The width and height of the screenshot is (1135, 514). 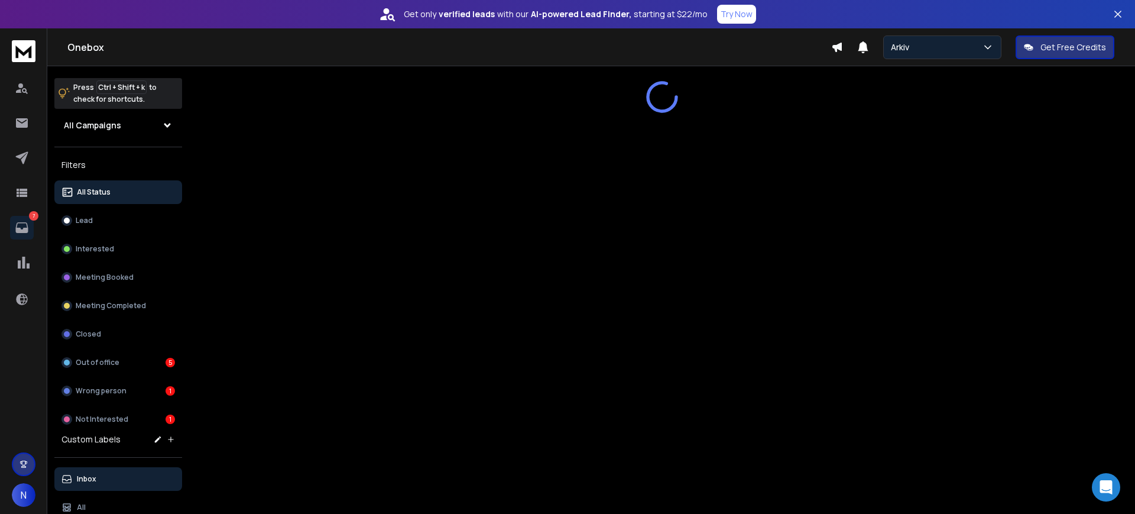 I want to click on p: Not Interested, so click(x=102, y=419).